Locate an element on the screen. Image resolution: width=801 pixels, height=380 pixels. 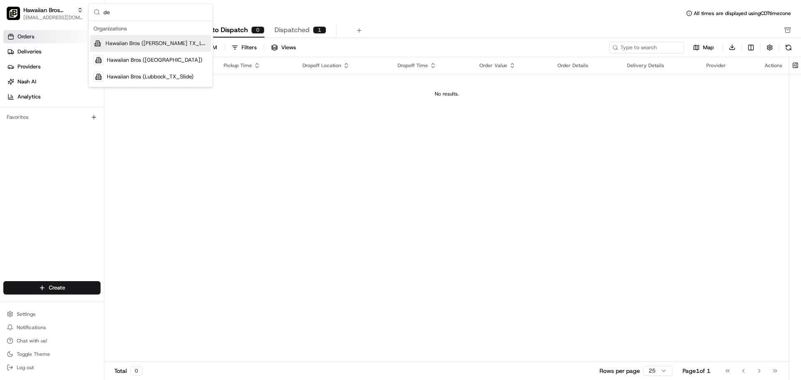
span: Analytics is located at coordinates (29, 97).